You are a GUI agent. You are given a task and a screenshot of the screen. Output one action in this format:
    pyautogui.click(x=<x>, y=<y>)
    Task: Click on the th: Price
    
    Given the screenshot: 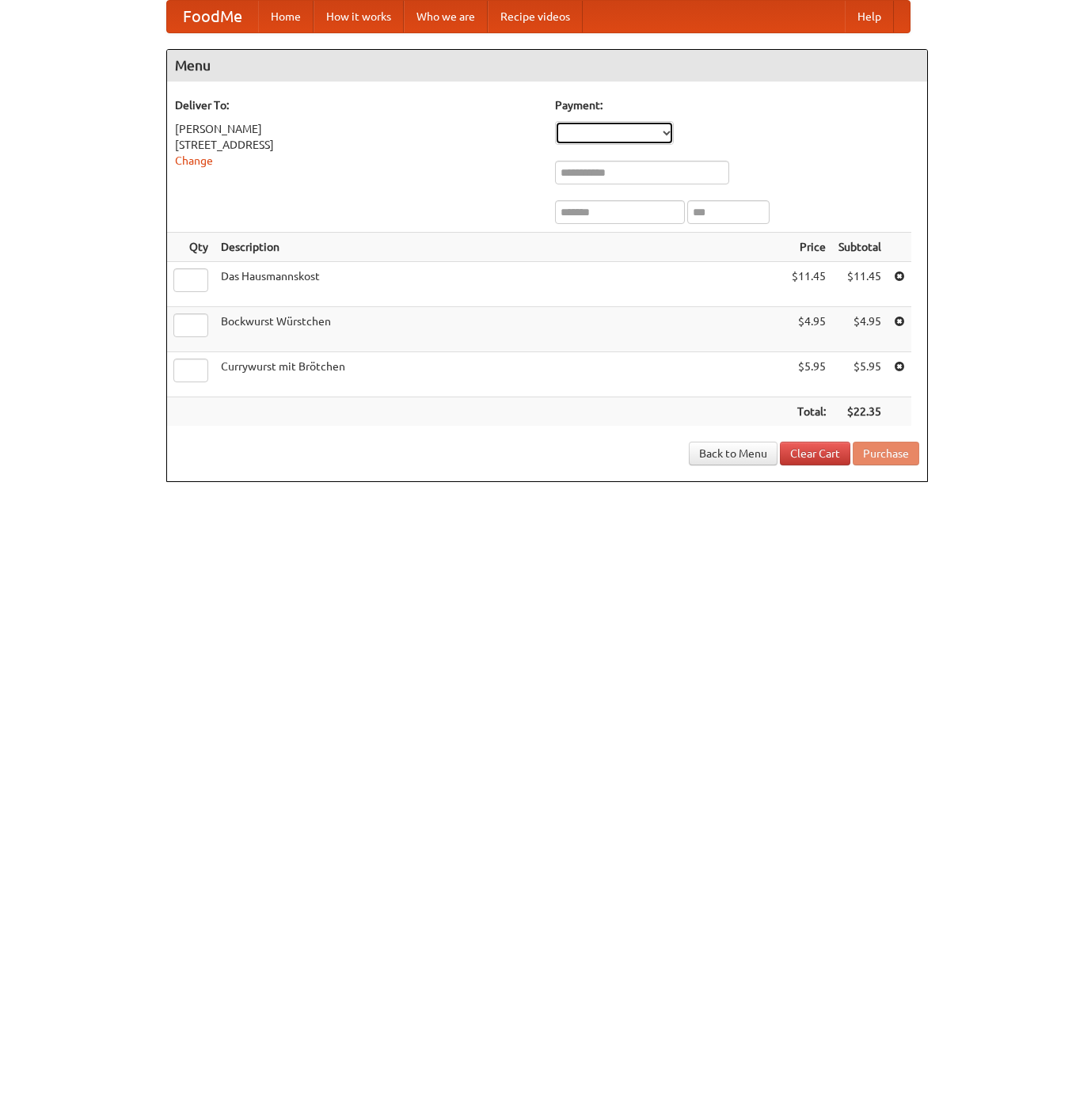 What is the action you would take?
    pyautogui.click(x=809, y=247)
    